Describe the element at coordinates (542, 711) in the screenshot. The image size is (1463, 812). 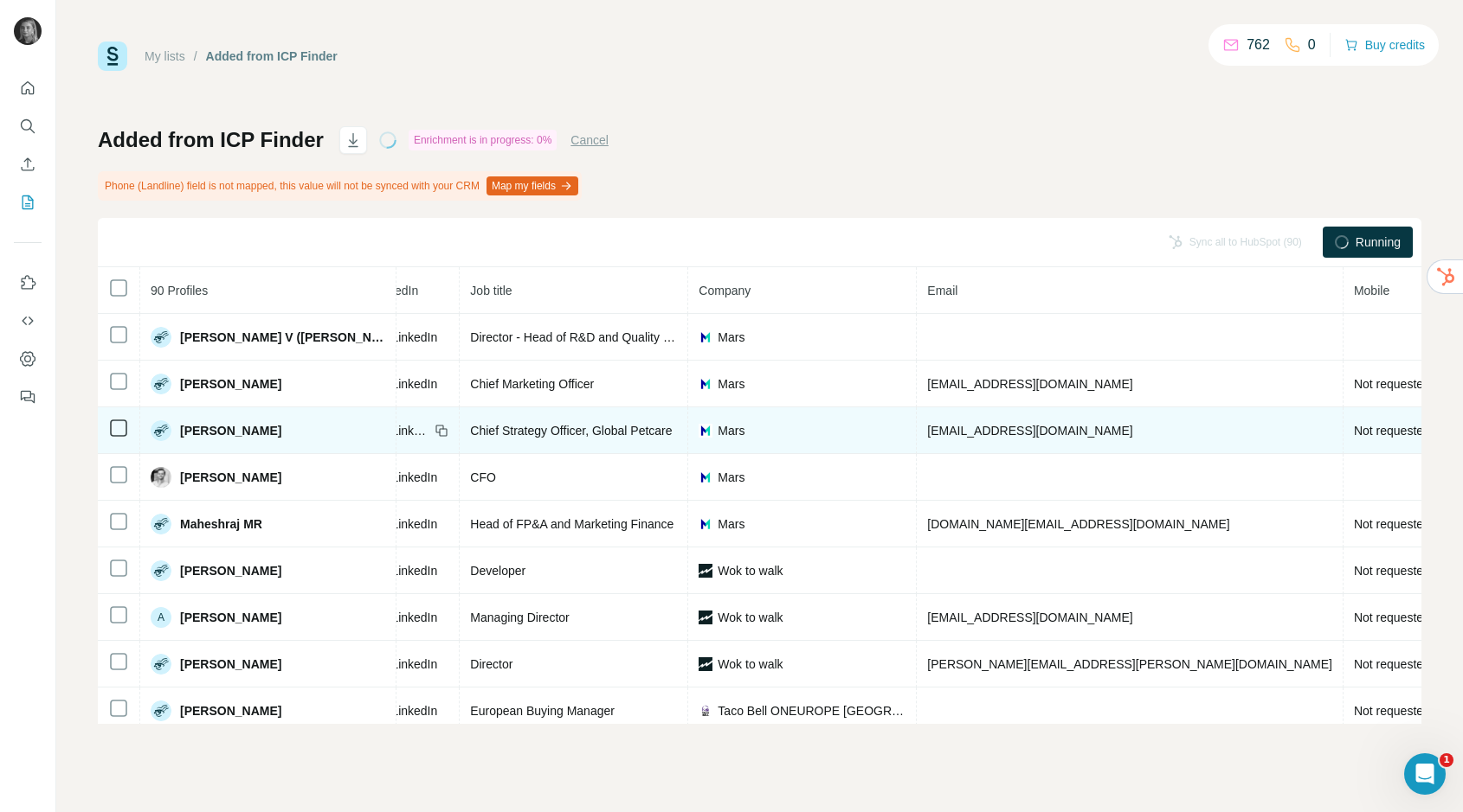
I see `span: European Buying Manager` at that location.